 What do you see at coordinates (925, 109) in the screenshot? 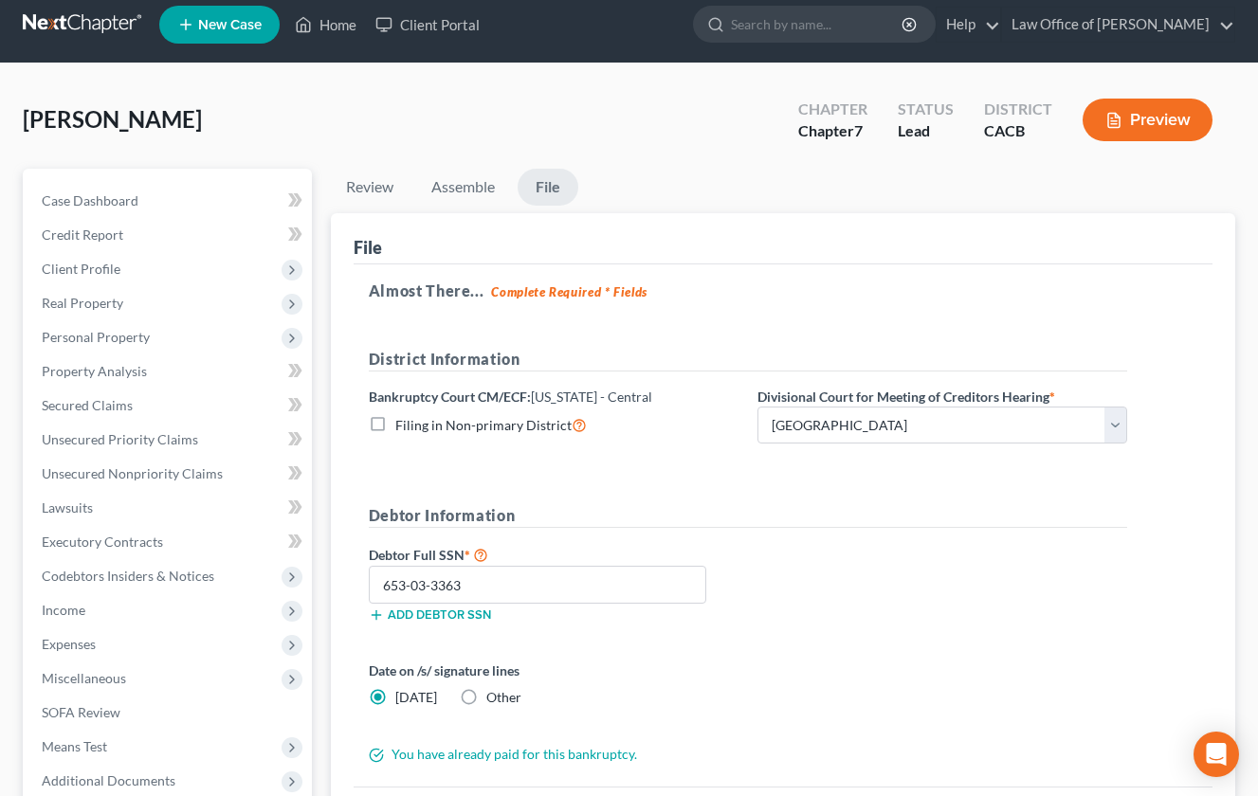
I see `div: Status` at bounding box center [925, 109].